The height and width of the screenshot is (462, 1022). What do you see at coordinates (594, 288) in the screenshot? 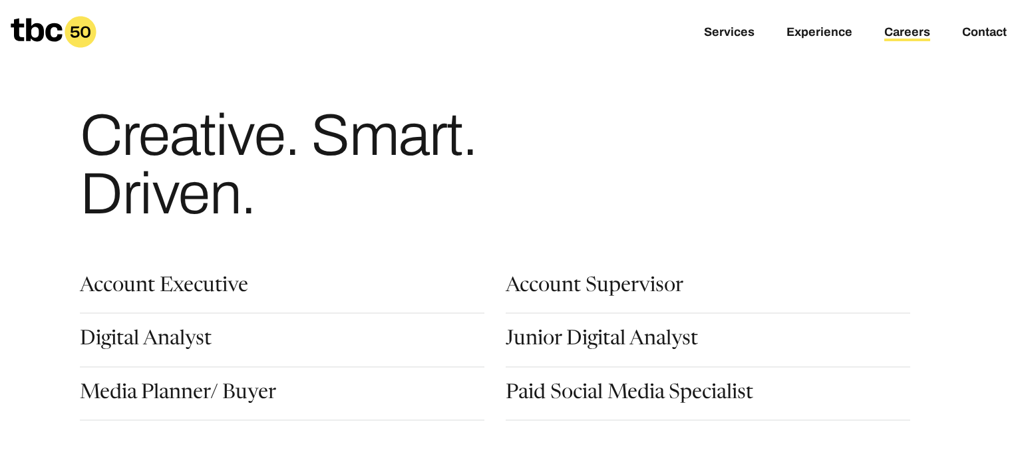
I see `a: Account Supervisor` at bounding box center [594, 288].